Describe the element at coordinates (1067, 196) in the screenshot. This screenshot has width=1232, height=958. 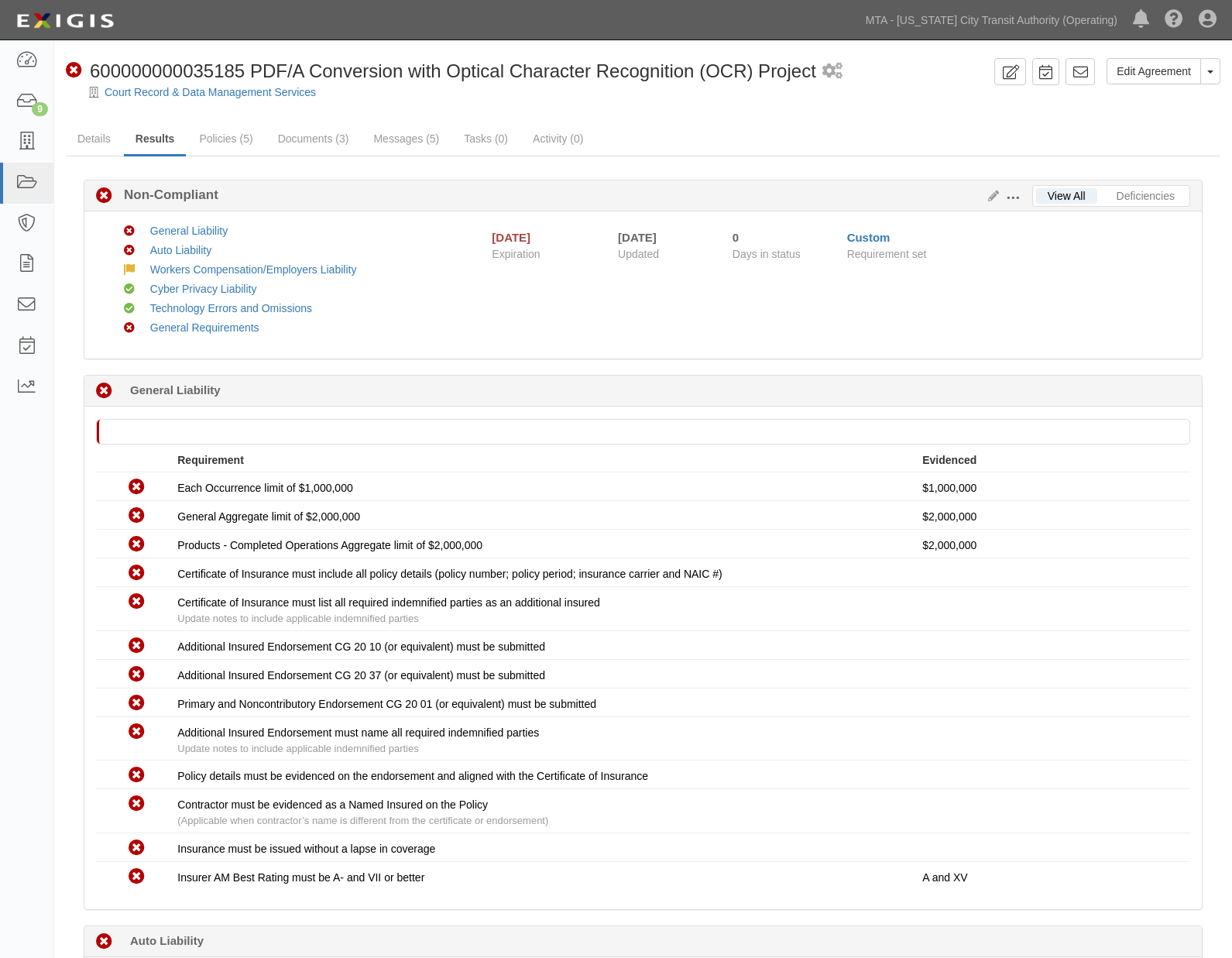
I see `a: View All` at that location.